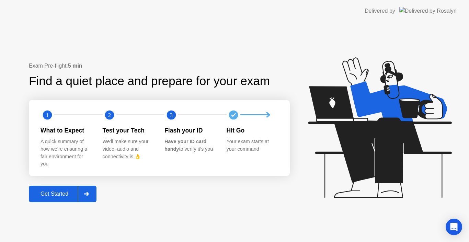 This screenshot has width=469, height=242. Describe the element at coordinates (63, 194) in the screenshot. I see `button: Get Started` at that location.